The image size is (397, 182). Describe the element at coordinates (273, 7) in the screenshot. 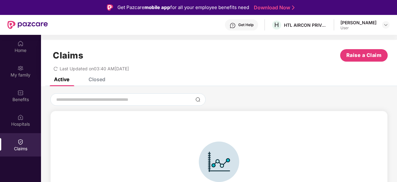

I see `a: Download Now` at that location.